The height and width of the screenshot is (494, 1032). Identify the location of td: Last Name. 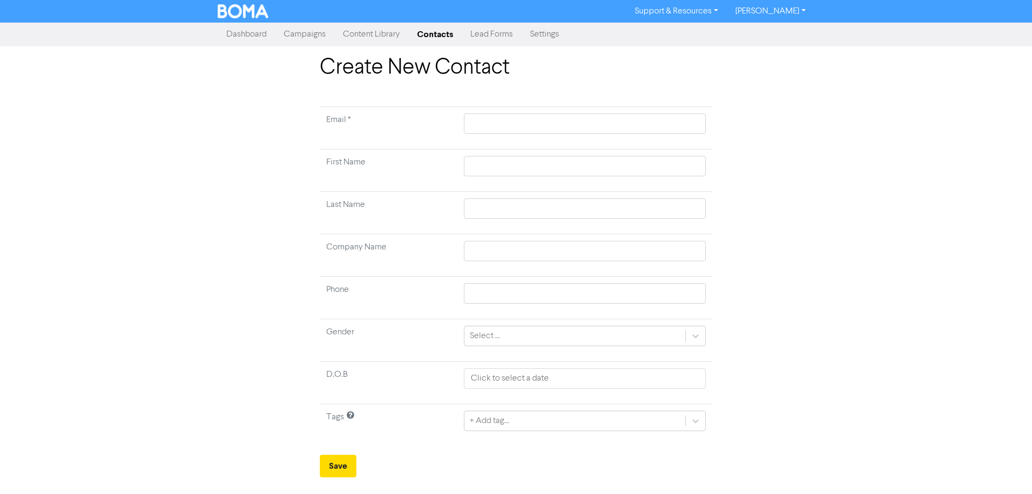
(389, 213).